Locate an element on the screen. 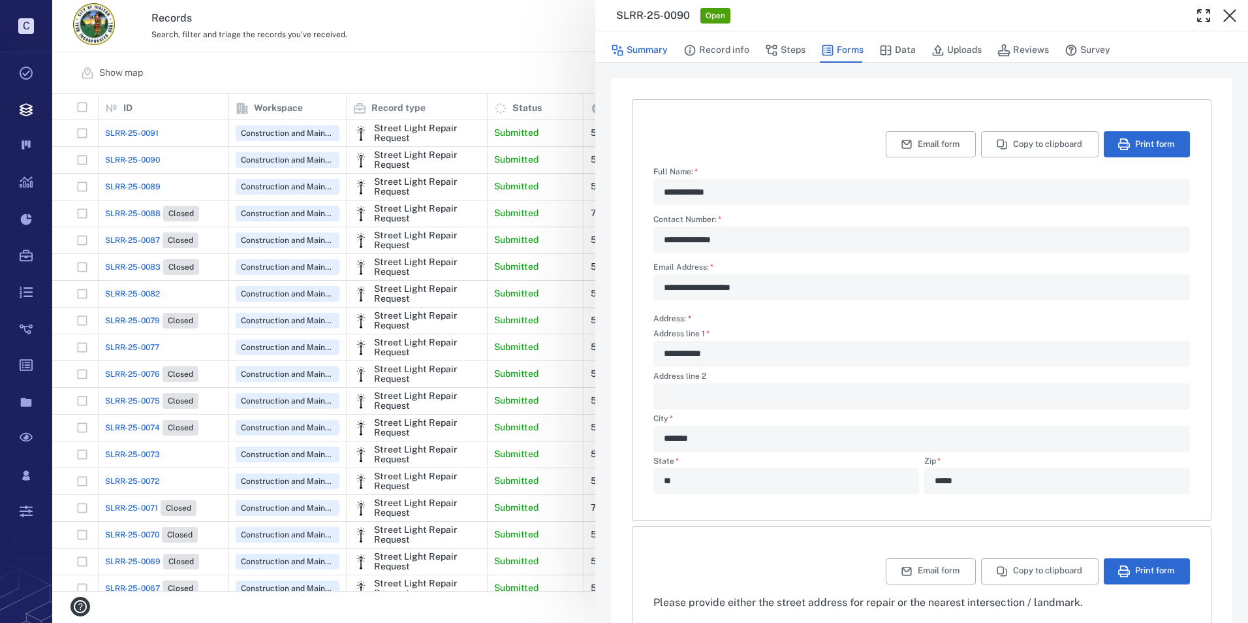 The image size is (1248, 623). label: Full Name: is located at coordinates (922, 173).